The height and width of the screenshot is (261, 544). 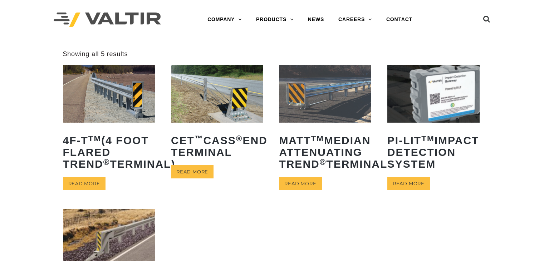 I want to click on a: Read more about “CET™ CASS® End Terminal”, so click(x=192, y=172).